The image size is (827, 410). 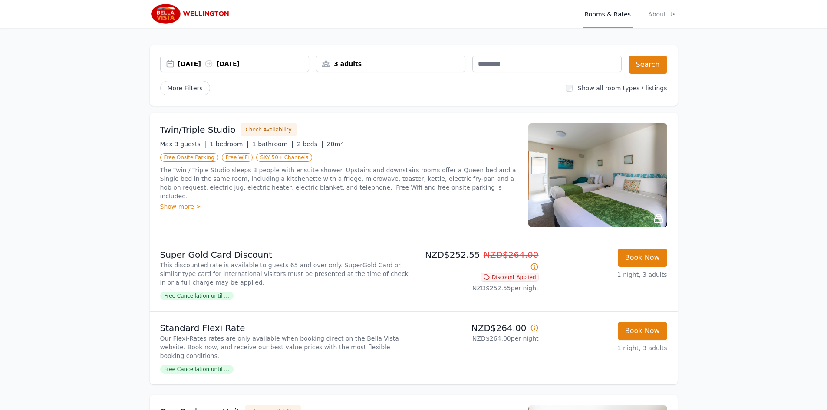 I want to click on span: Free Onsite Parking, so click(x=189, y=158).